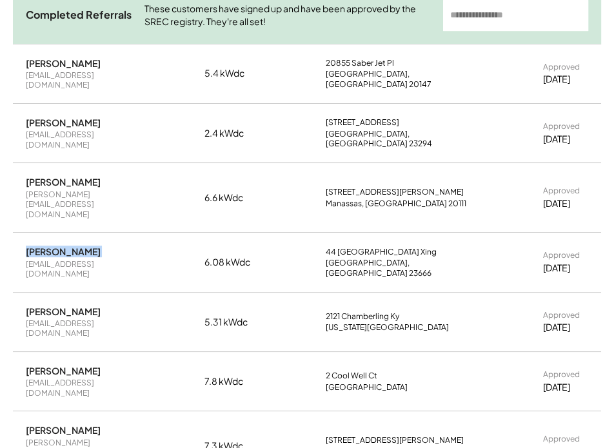 The width and height of the screenshot is (614, 448). What do you see at coordinates (237, 262) in the screenshot?
I see `div: 6.08 kWdc` at bounding box center [237, 262].